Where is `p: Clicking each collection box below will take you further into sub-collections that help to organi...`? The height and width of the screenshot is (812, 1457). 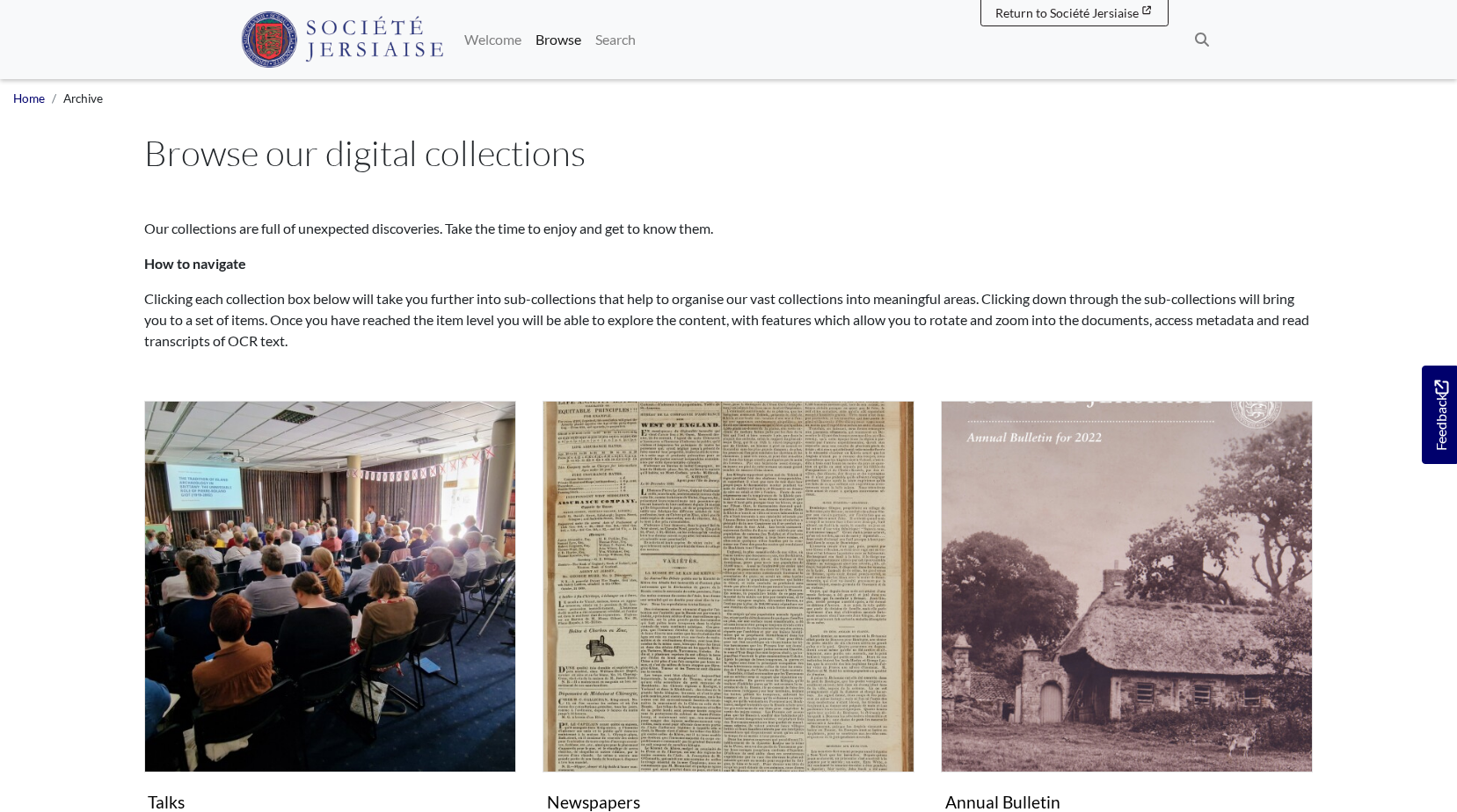 p: Clicking each collection box below will take you further into sub-collections that help to organi... is located at coordinates (729, 320).